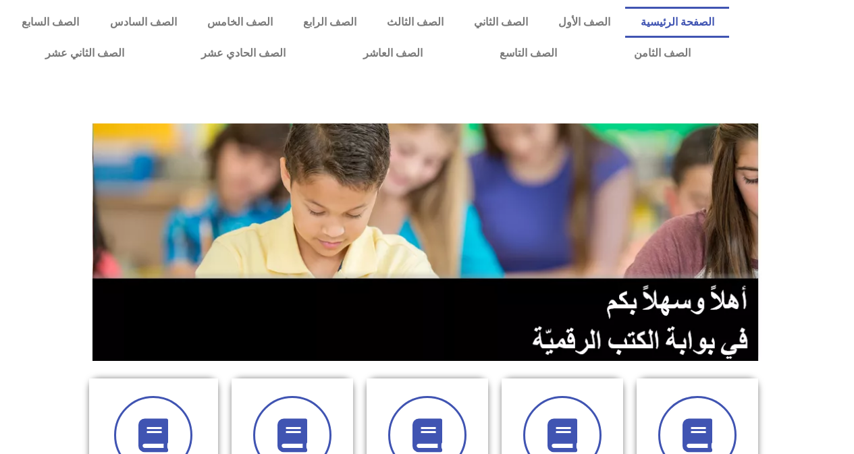  What do you see at coordinates (243, 53) in the screenshot?
I see `a: الصف الحادي عشر` at bounding box center [243, 53].